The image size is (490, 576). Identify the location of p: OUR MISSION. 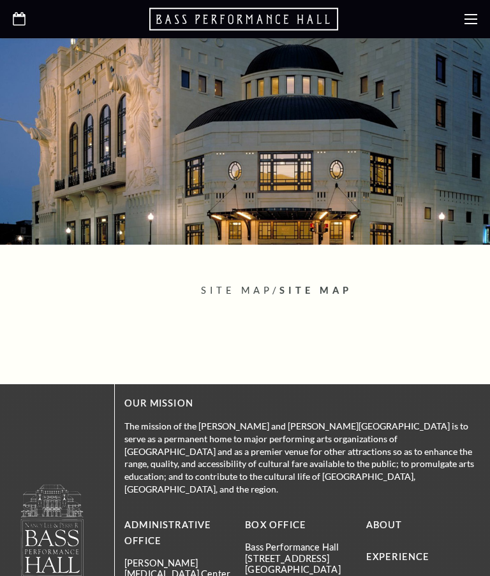
(300, 404).